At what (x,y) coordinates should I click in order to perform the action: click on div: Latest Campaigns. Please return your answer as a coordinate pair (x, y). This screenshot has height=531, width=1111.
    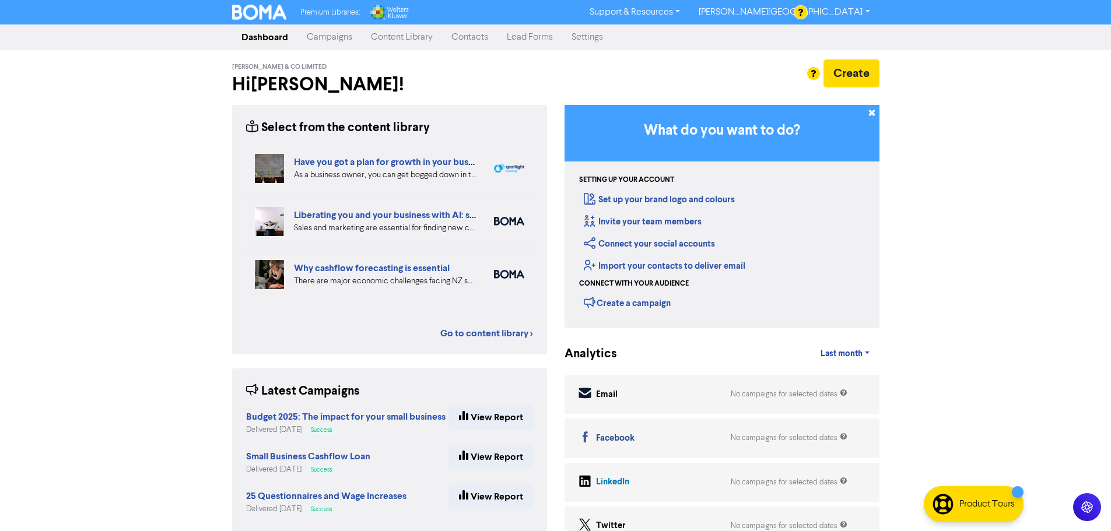
    Looking at the image, I should click on (303, 391).